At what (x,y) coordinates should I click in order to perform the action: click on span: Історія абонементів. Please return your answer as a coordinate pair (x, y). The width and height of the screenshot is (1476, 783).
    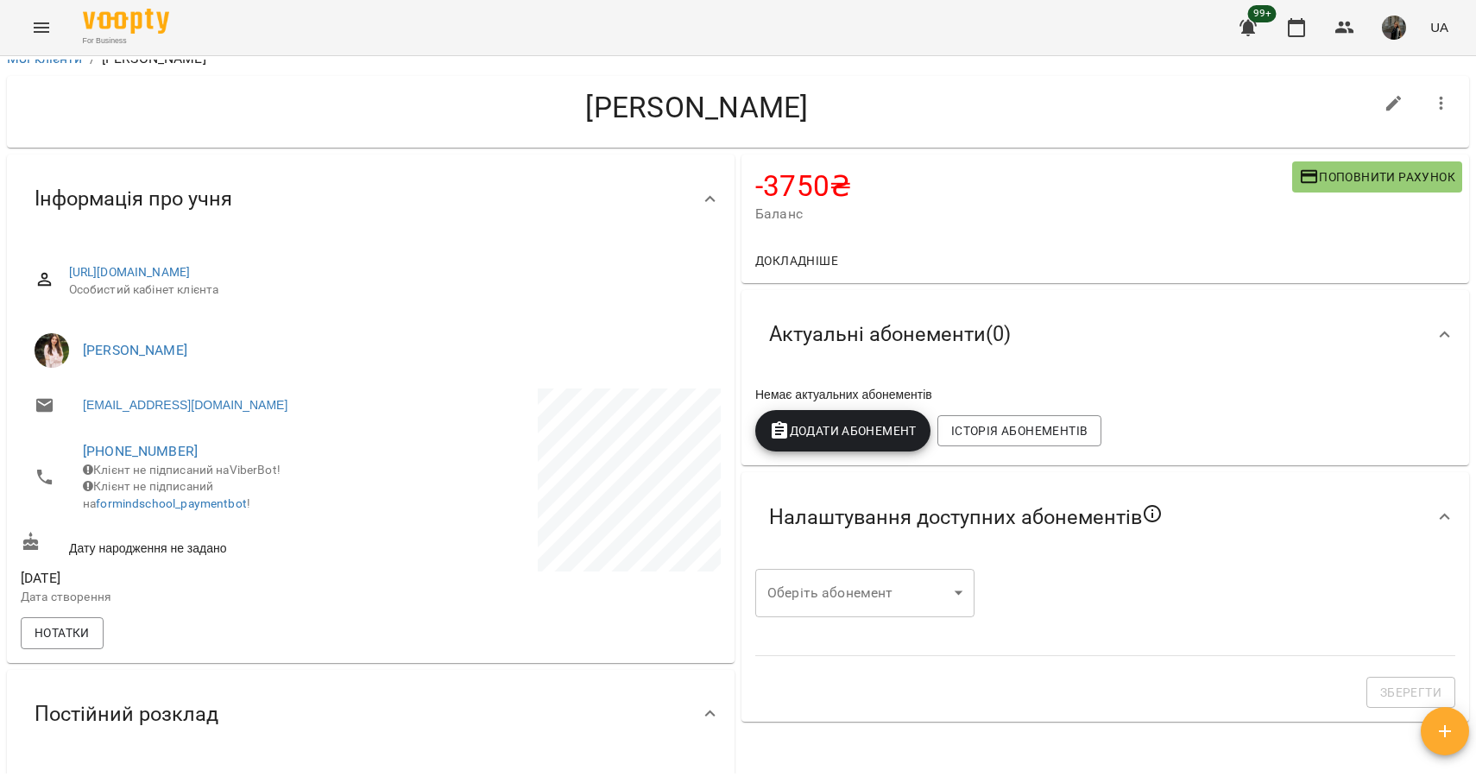
    Looking at the image, I should click on (1020, 431).